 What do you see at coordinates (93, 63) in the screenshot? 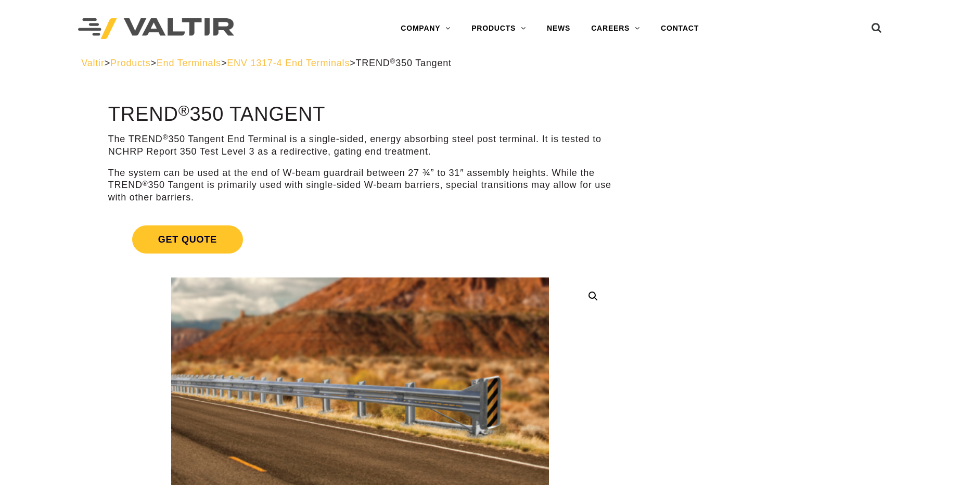
I see `a: Valtir` at bounding box center [93, 63].